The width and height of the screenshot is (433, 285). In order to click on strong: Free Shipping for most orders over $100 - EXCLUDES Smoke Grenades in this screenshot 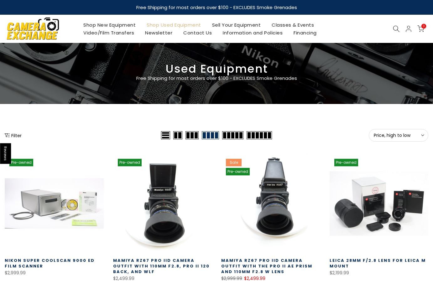, I will do `click(217, 7)`.